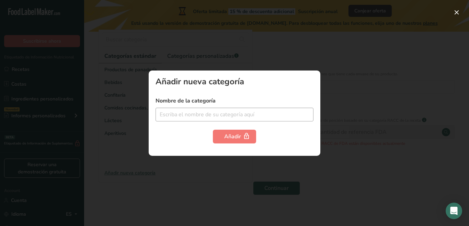  Describe the element at coordinates (235, 136) in the screenshot. I see `div: Añadir` at that location.